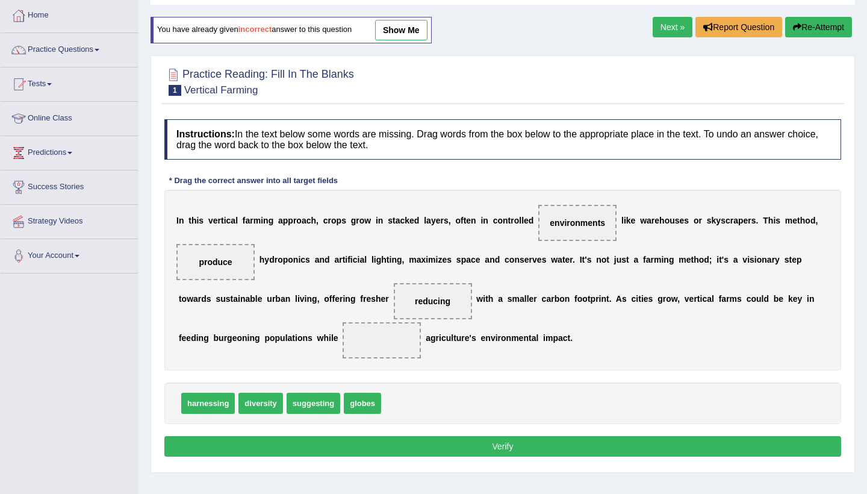 Image resolution: width=867 pixels, height=494 pixels. What do you see at coordinates (175, 90) in the screenshot?
I see `span: 1` at bounding box center [175, 90].